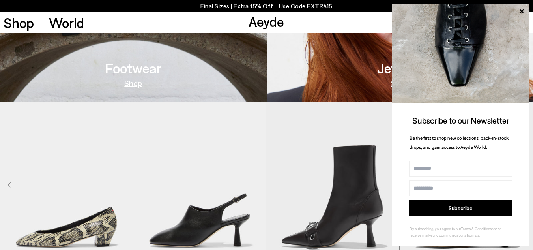 The width and height of the screenshot is (533, 250). What do you see at coordinates (266, 21) in the screenshot?
I see `a: Aeyde` at bounding box center [266, 21].